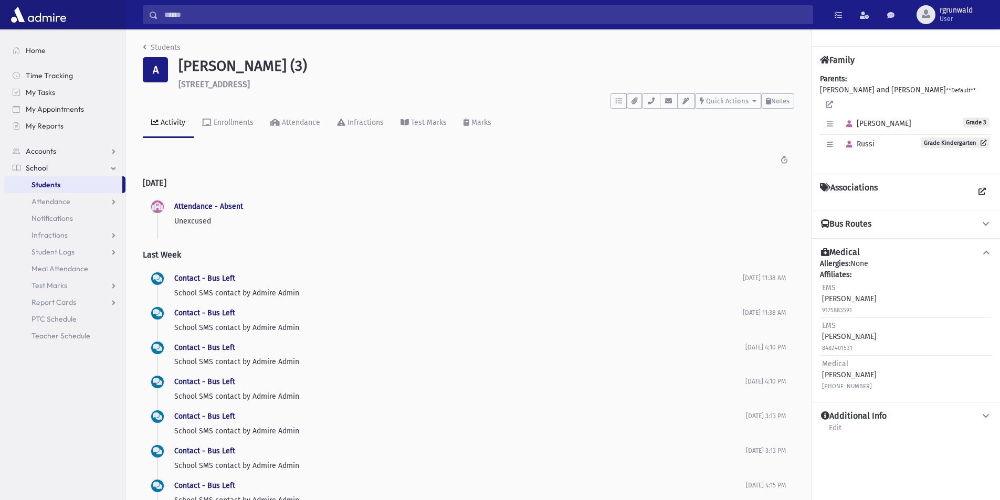  What do you see at coordinates (468, 254) in the screenshot?
I see `h2: Last Week` at bounding box center [468, 254].